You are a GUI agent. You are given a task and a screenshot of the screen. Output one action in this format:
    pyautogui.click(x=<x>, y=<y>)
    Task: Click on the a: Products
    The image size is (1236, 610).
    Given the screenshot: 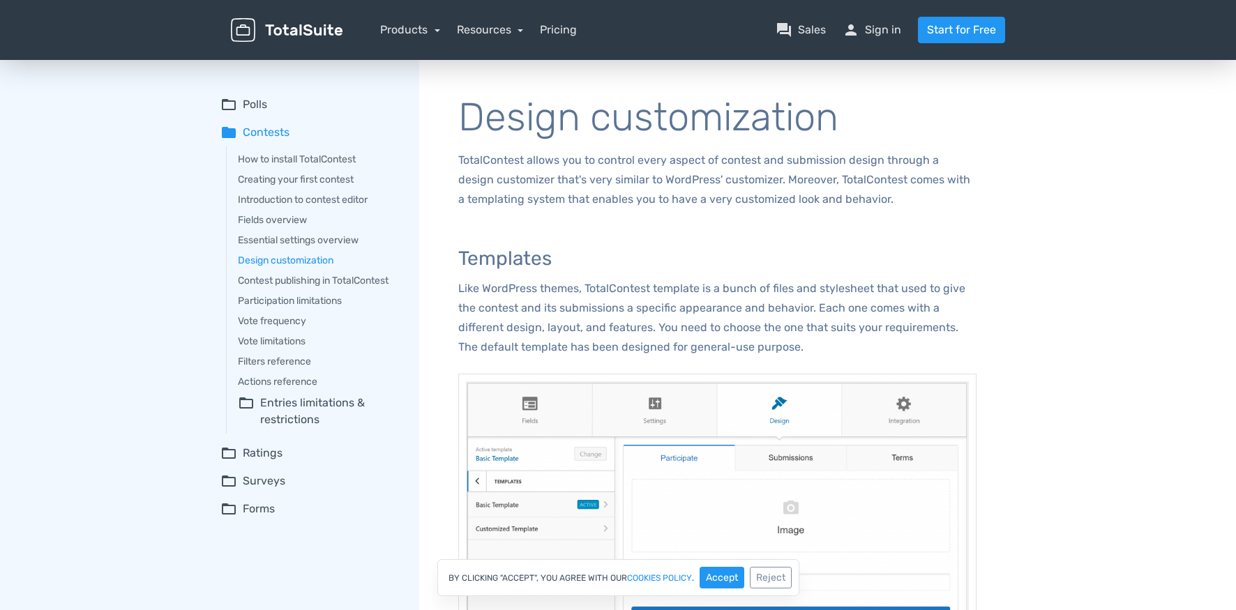 What is the action you would take?
    pyautogui.click(x=410, y=29)
    